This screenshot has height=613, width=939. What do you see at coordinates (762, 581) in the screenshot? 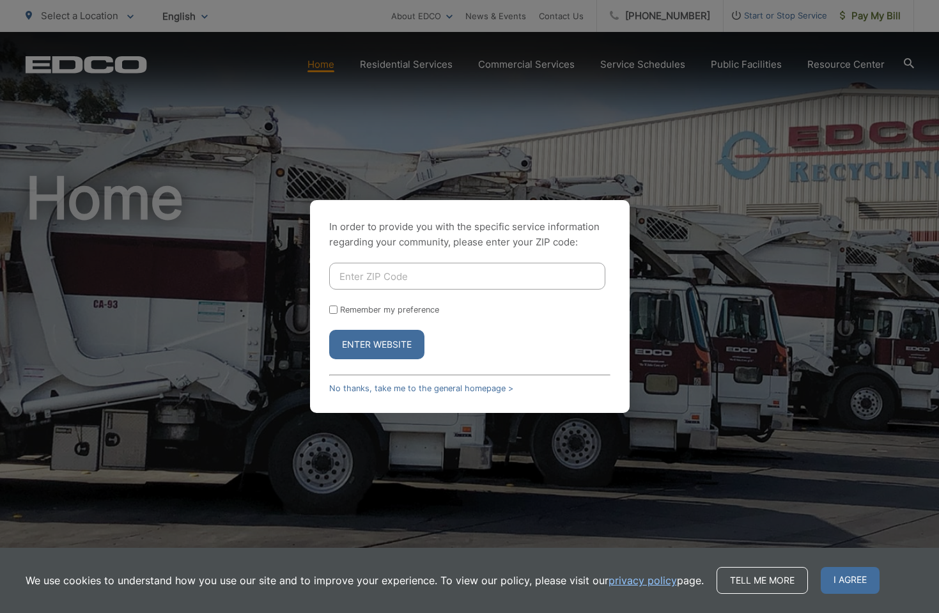
I see `a: Tell me more` at bounding box center [762, 581].